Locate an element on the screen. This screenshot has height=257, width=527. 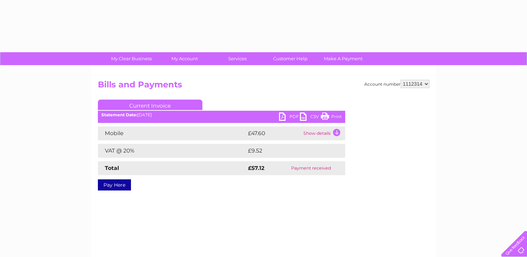
a: Current Invoice is located at coordinates (150, 105).